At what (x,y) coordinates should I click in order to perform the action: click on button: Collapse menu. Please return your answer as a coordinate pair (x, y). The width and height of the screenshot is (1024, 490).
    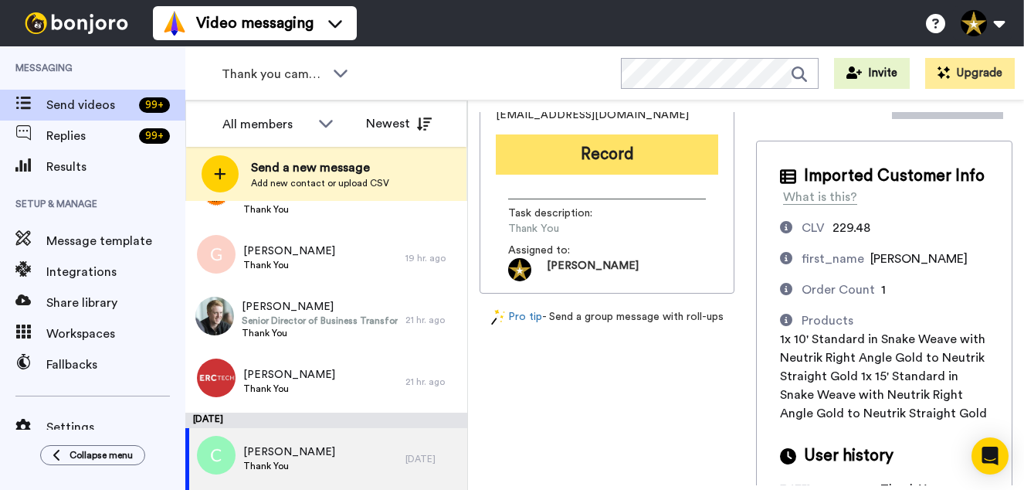
    Looking at the image, I should click on (93, 455).